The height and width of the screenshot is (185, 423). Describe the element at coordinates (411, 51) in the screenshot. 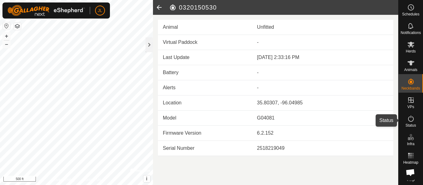

I see `span: Herds` at that location.